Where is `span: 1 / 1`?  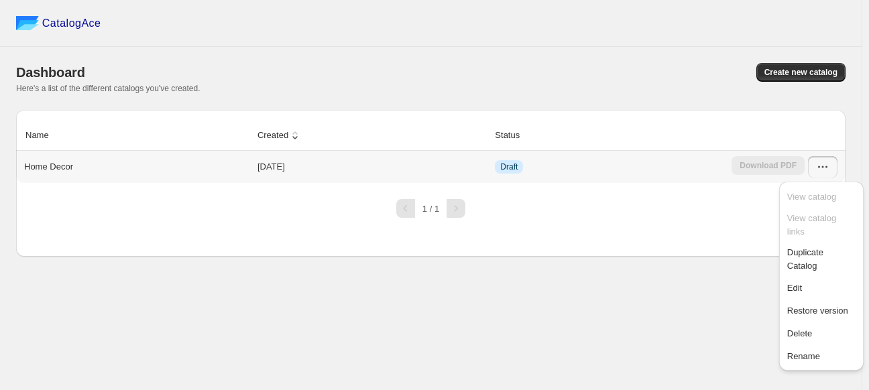 span: 1 / 1 is located at coordinates (431, 209).